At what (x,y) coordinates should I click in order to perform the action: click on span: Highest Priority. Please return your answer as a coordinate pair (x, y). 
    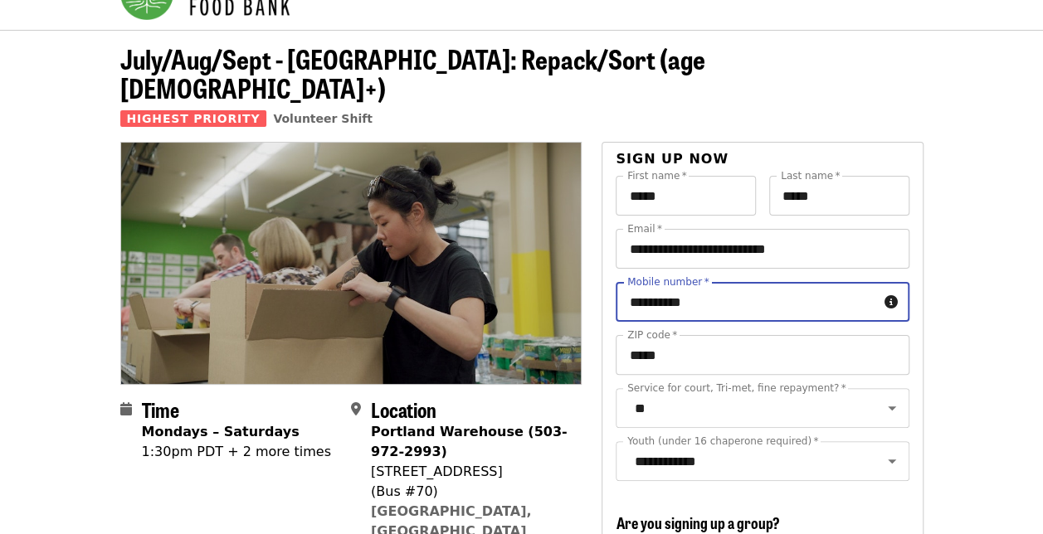
    Looking at the image, I should click on (193, 119).